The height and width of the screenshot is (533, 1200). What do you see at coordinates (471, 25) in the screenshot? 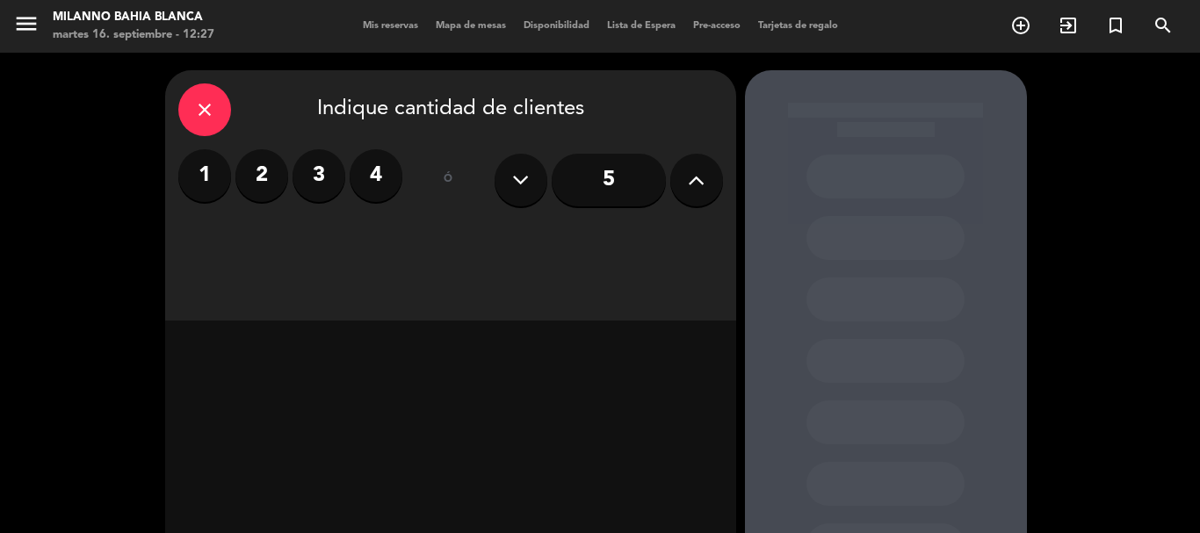
I see `span: Mapa de mesas` at bounding box center [471, 25].